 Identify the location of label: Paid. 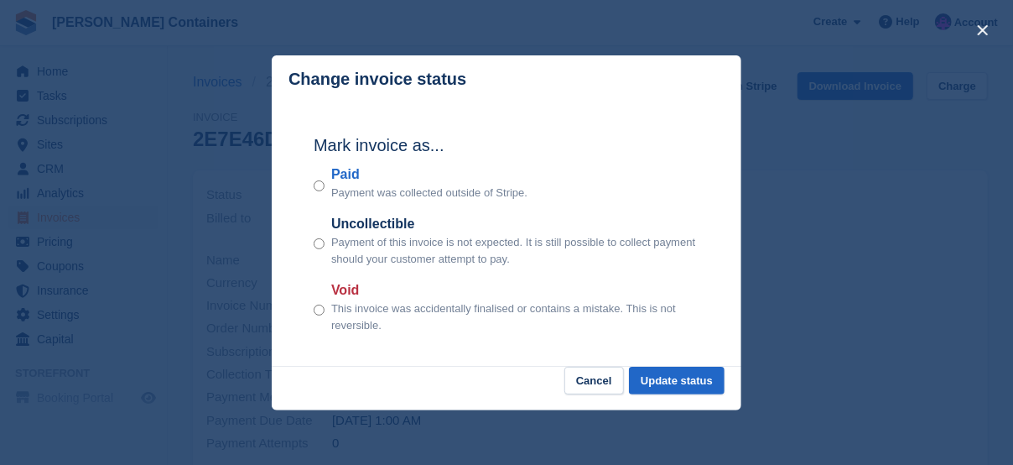
(430, 174).